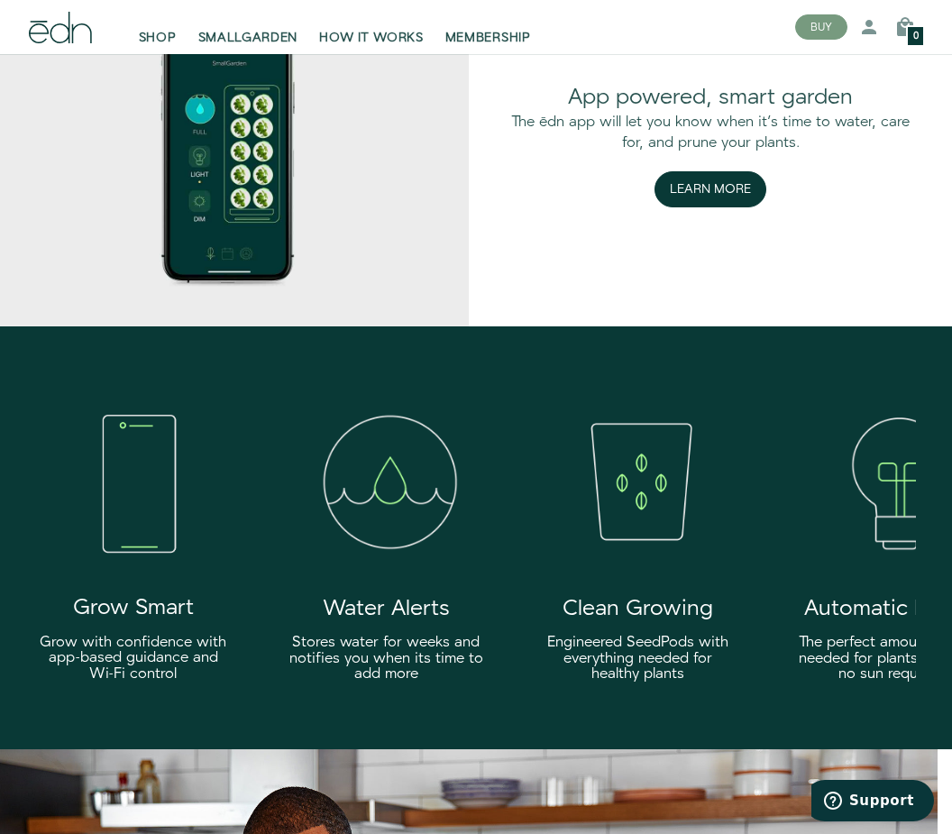  Describe the element at coordinates (371, 38) in the screenshot. I see `span: HOW IT WORKS` at that location.